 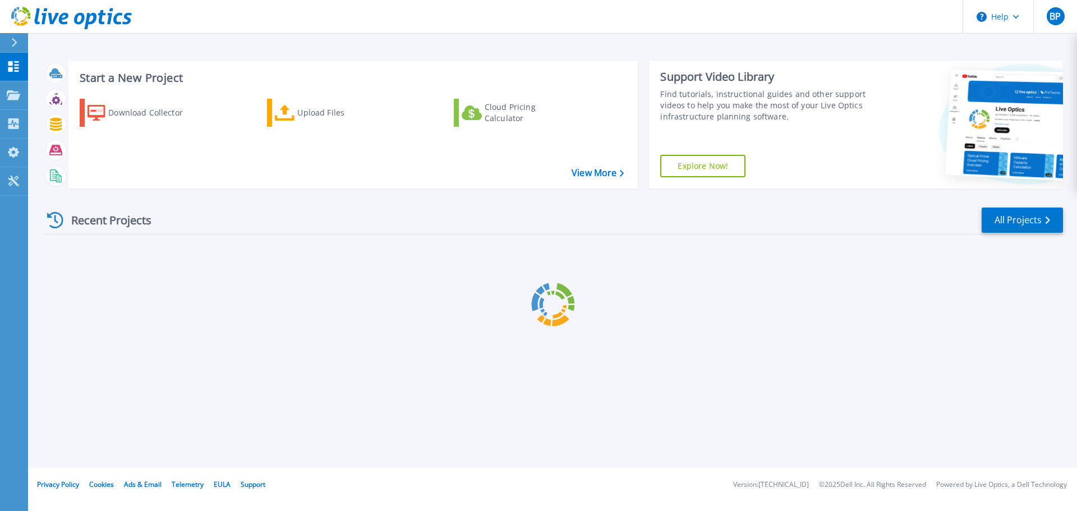 What do you see at coordinates (766, 106) in the screenshot?
I see `div: Find tutorials, instructional guides and other support videos to help you make the most of your L...` at bounding box center [766, 106].